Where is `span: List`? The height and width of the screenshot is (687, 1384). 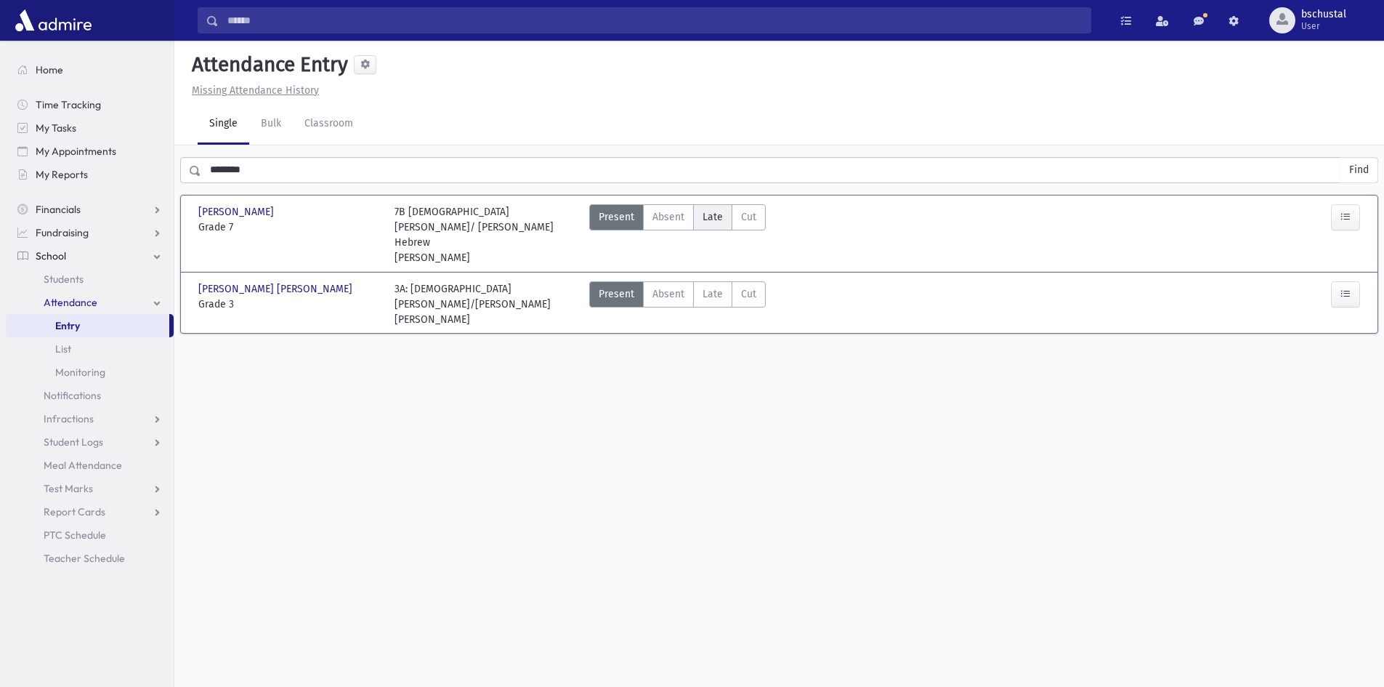 span: List is located at coordinates (63, 349).